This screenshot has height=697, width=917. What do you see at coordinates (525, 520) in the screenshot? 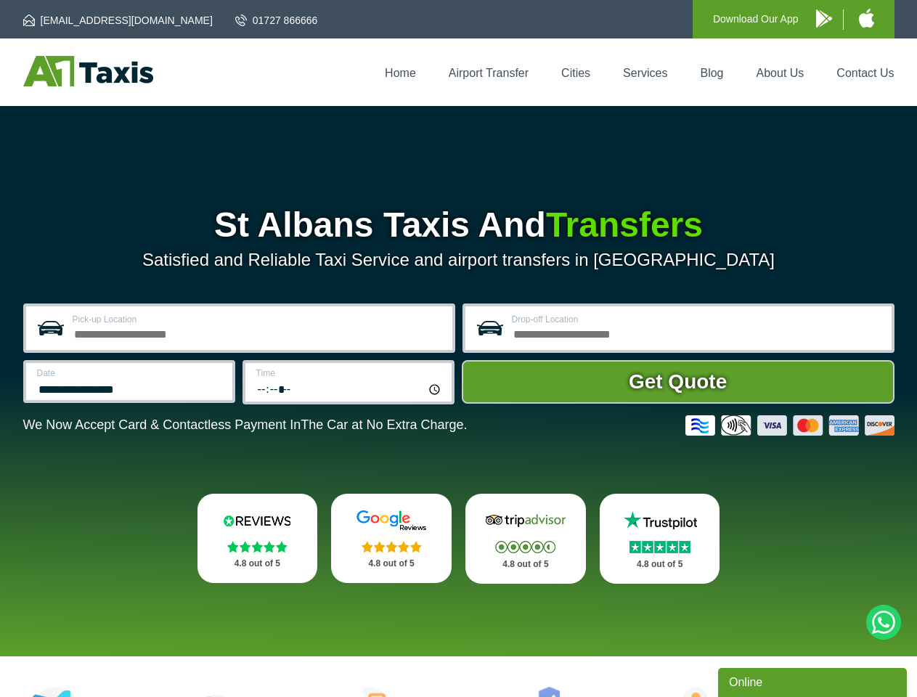
I see `img: Tripadvisor` at bounding box center [525, 520].